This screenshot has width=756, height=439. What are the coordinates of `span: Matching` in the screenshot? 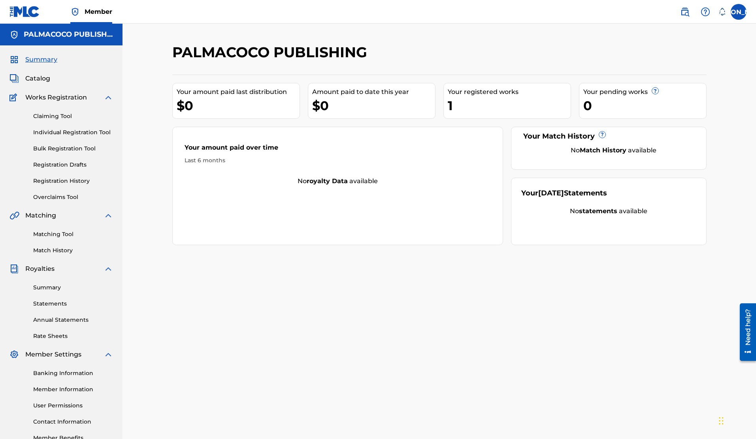 It's located at (41, 216).